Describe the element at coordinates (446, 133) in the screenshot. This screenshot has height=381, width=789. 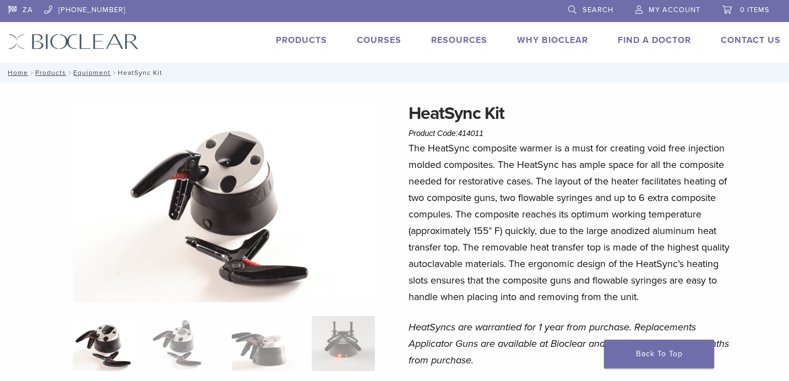
I see `span: Product Code:` at that location.